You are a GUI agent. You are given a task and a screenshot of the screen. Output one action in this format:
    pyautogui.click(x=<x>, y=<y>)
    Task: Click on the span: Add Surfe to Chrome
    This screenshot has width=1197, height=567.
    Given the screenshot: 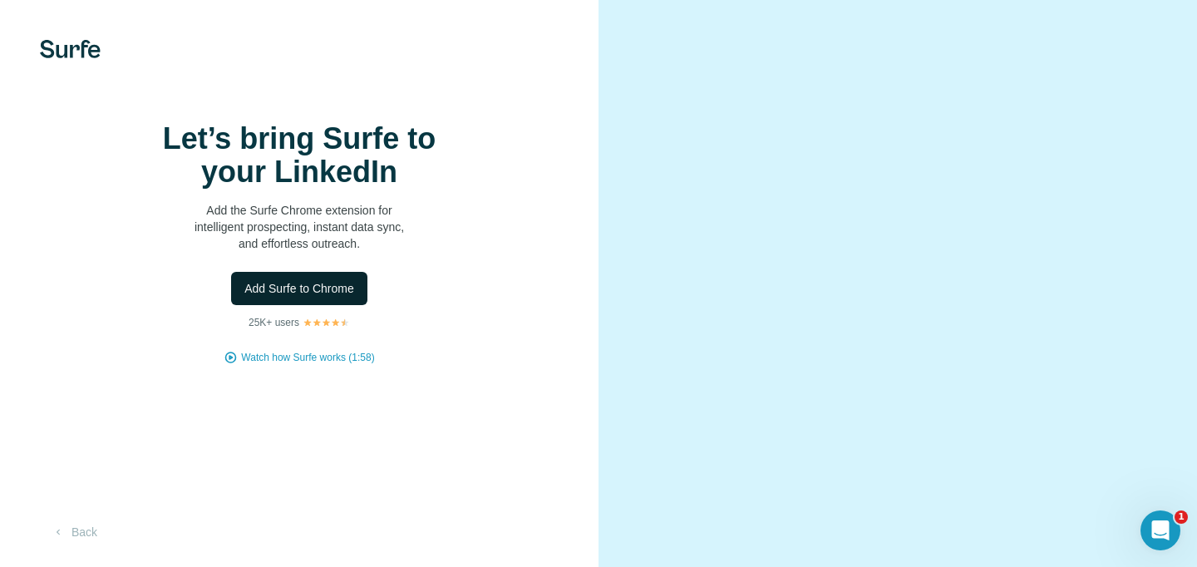 What is the action you would take?
    pyautogui.click(x=299, y=288)
    